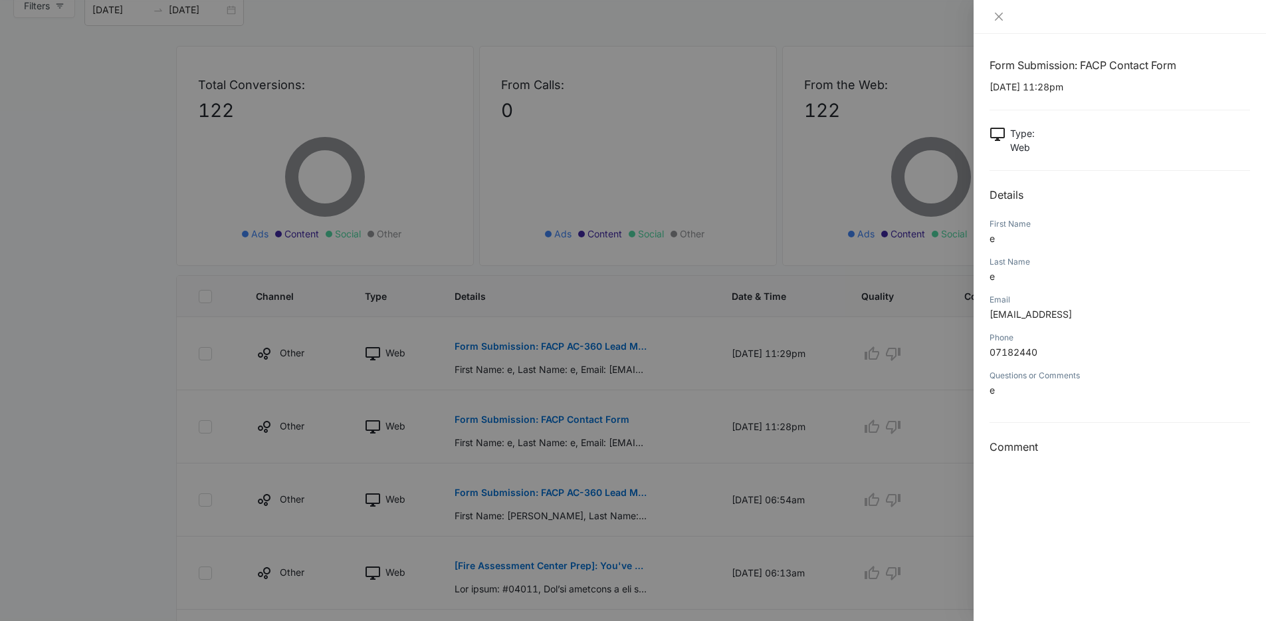  I want to click on span: 07182440, so click(1013, 351).